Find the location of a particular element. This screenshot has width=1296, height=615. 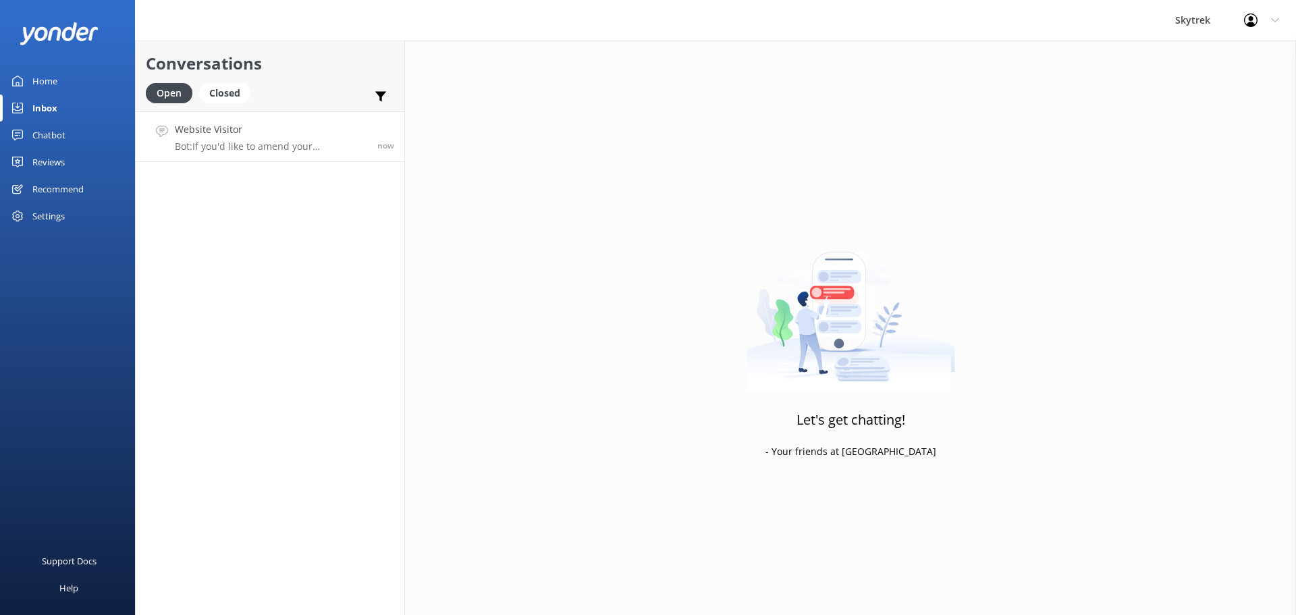

span: 01:52pm 12-Aug-2025 (UTC +12:00) Pacific/Auckland is located at coordinates (385, 145).